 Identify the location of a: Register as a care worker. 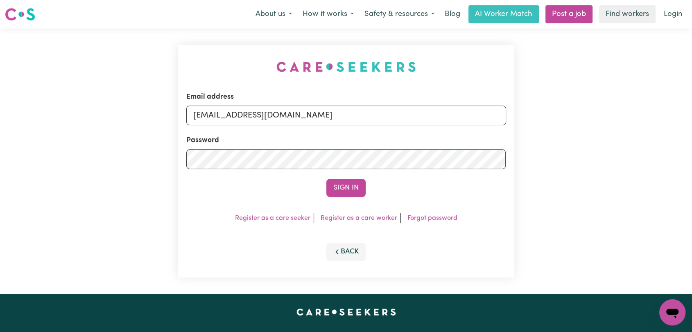
(359, 218).